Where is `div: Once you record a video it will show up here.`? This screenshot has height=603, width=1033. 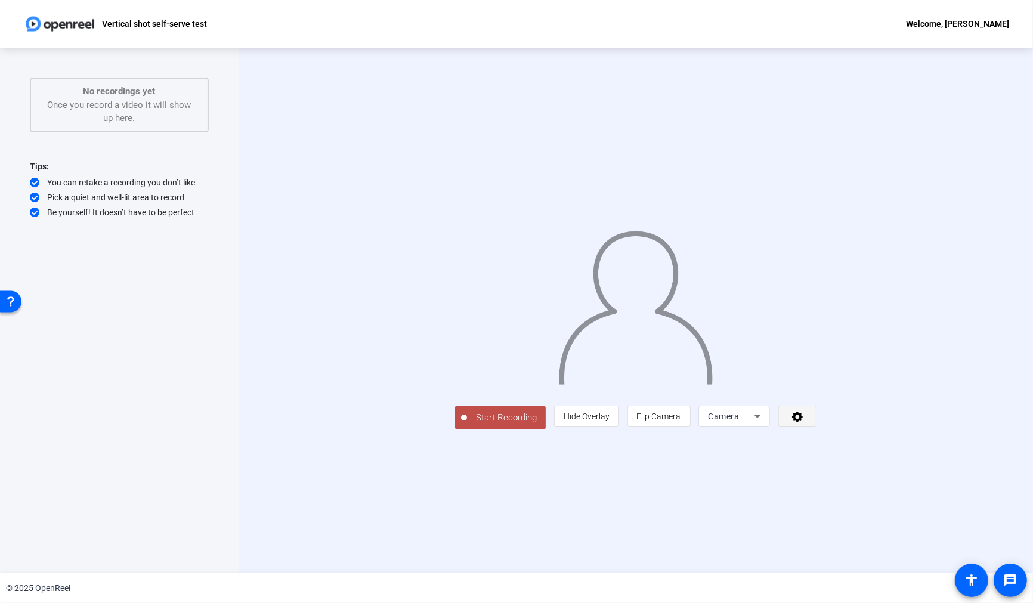
div: Once you record a video it will show up here. is located at coordinates (119, 105).